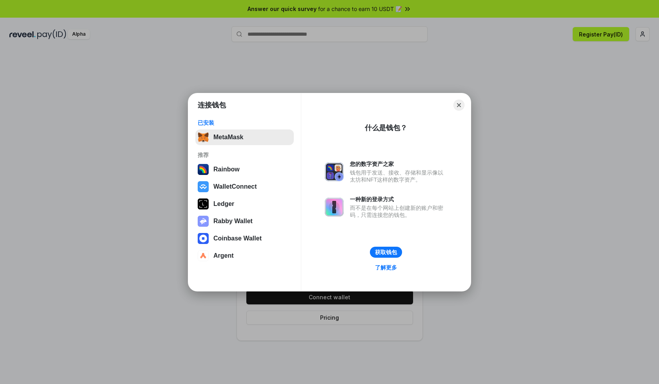 The height and width of the screenshot is (384, 659). I want to click on div: Rainbow, so click(226, 170).